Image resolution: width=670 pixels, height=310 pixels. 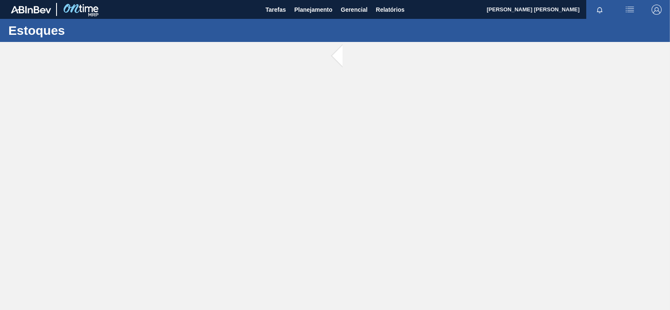 I want to click on img: Logout, so click(x=657, y=10).